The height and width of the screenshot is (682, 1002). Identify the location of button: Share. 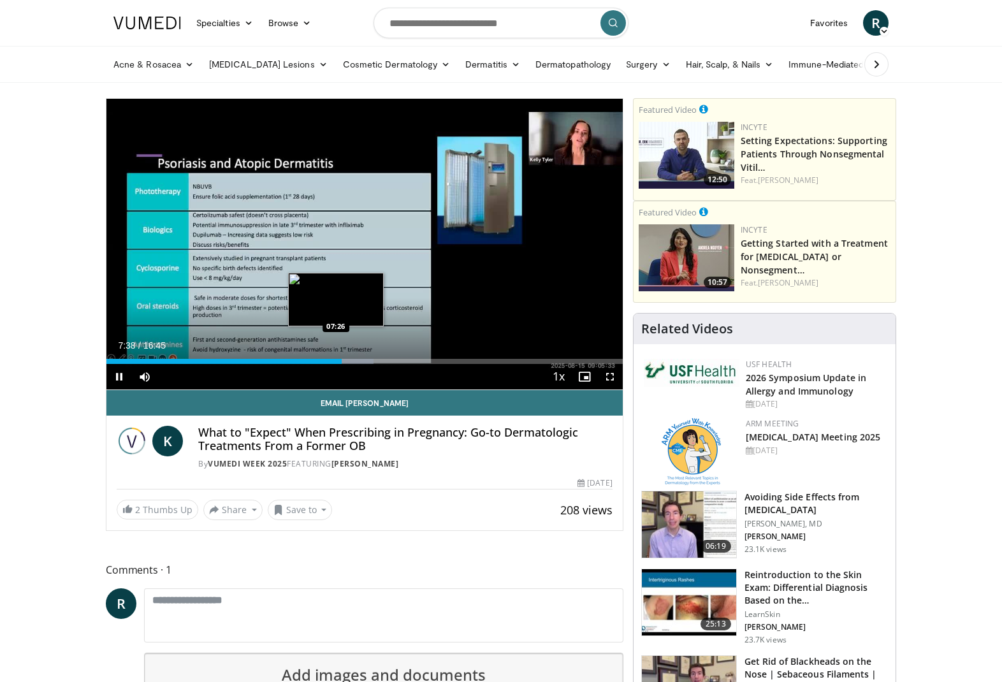
(233, 510).